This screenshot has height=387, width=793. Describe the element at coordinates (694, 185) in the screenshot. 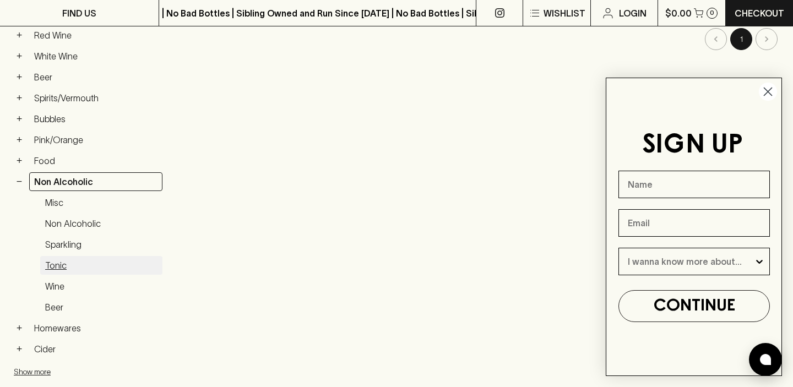

I see `input: Name` at that location.